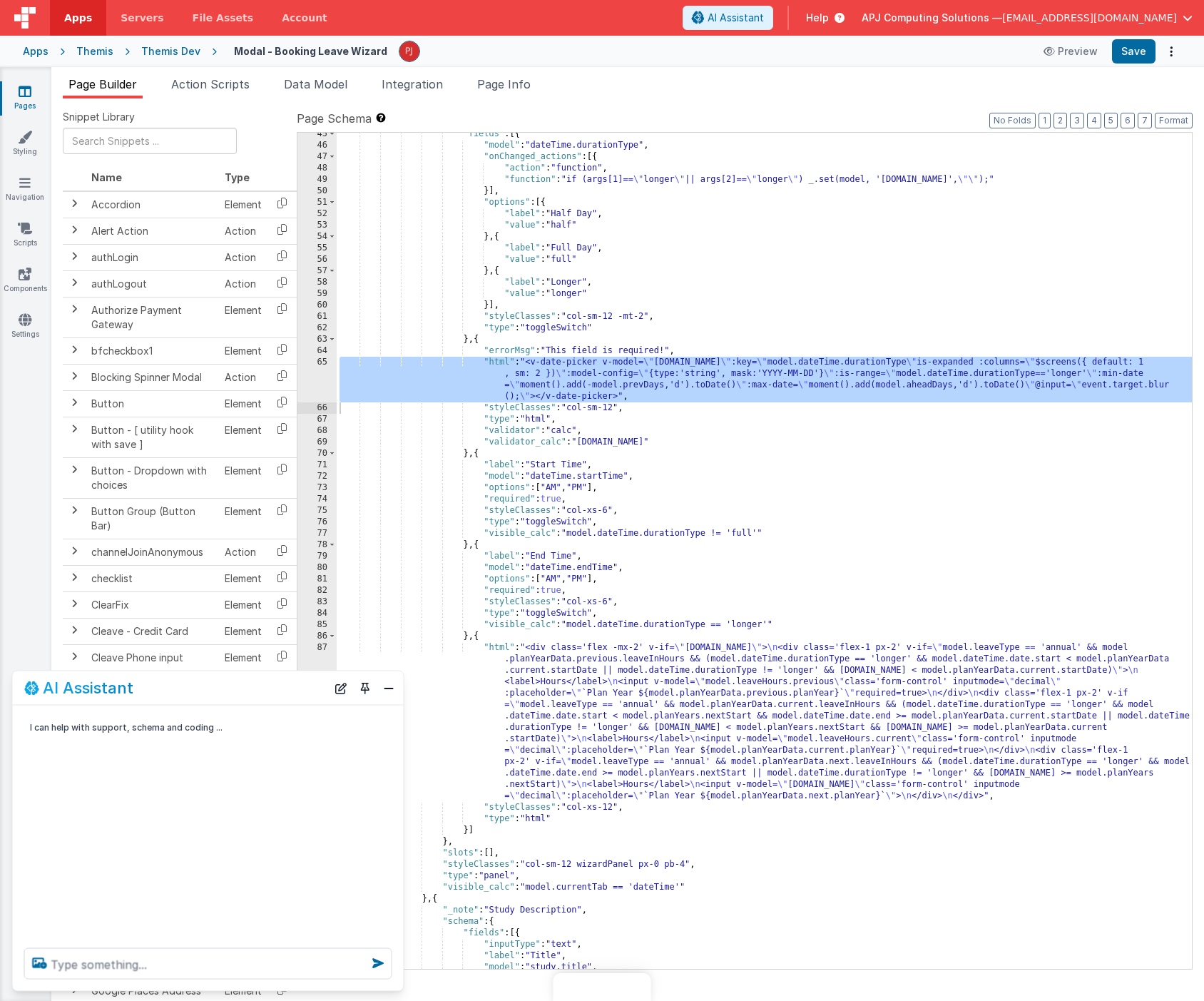 Image resolution: width=1204 pixels, height=1001 pixels. I want to click on td: Button - Dropdown with choices, so click(152, 478).